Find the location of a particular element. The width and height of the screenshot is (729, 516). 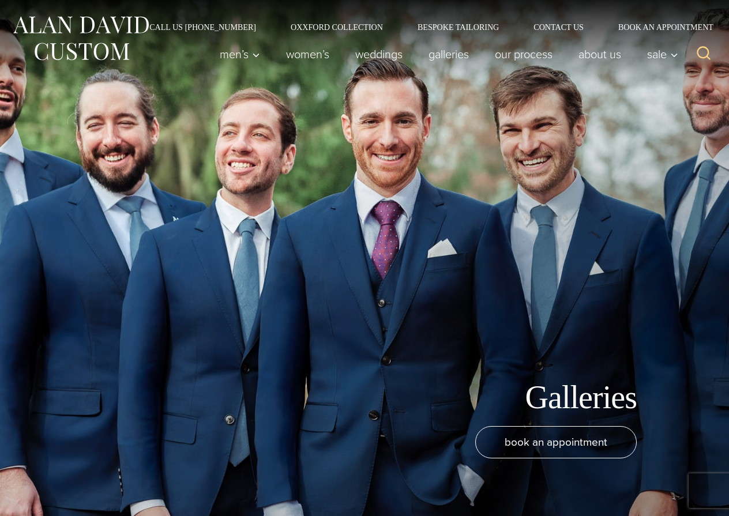

span: book an appointment is located at coordinates (556, 442).